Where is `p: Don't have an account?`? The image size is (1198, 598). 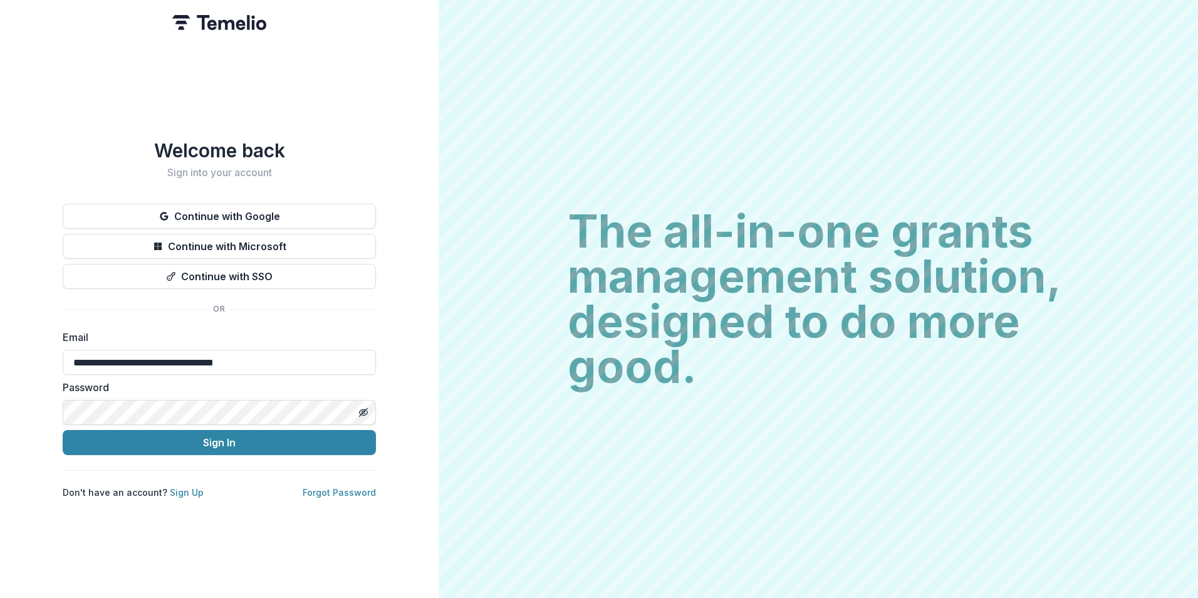
p: Don't have an account? is located at coordinates (133, 492).